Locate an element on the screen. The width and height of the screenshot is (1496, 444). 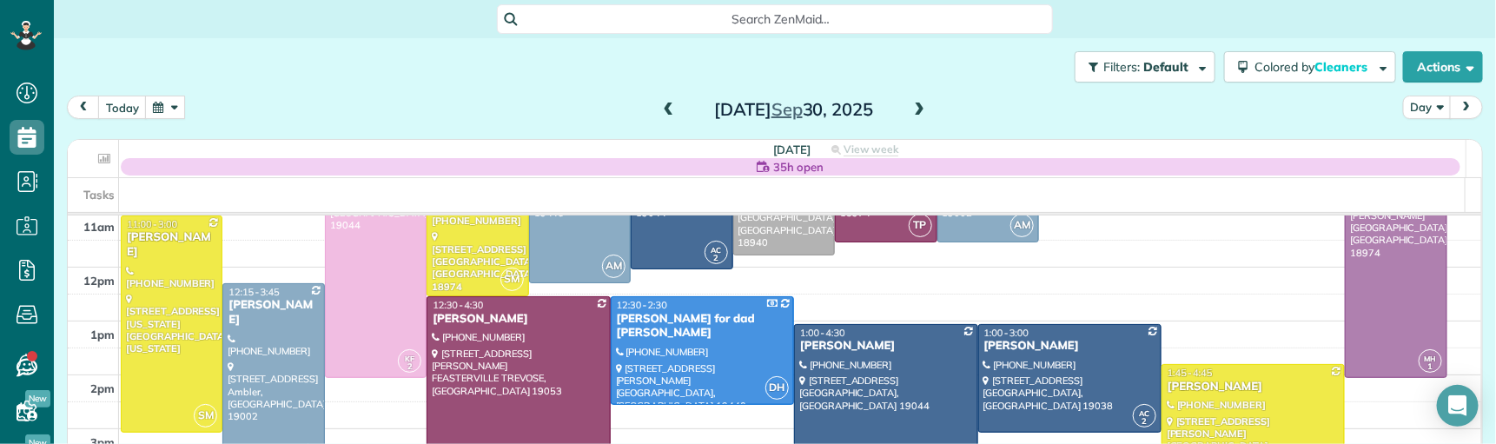
span: MH is located at coordinates (1430, 358).